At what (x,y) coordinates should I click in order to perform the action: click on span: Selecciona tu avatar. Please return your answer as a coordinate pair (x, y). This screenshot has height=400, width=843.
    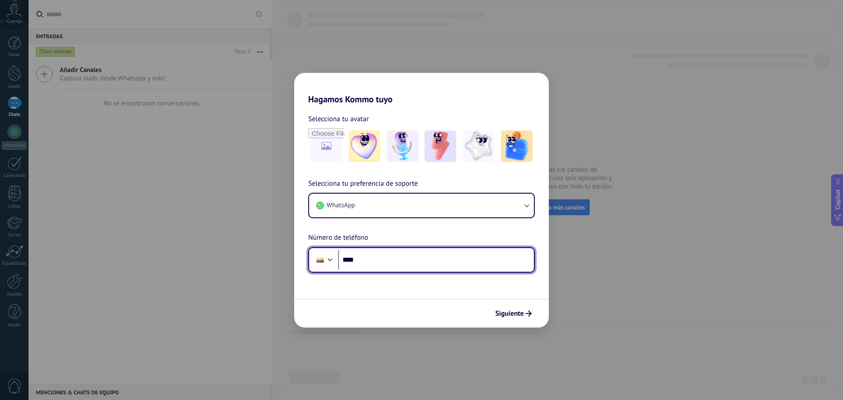
    Looking at the image, I should click on (339, 119).